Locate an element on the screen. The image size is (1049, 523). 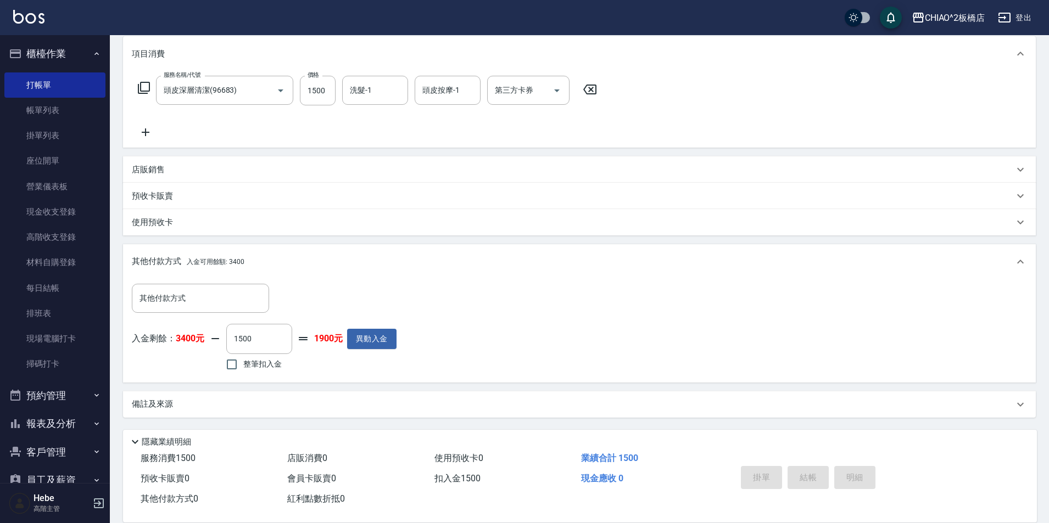
a: 高階收支登錄 is located at coordinates (55, 237).